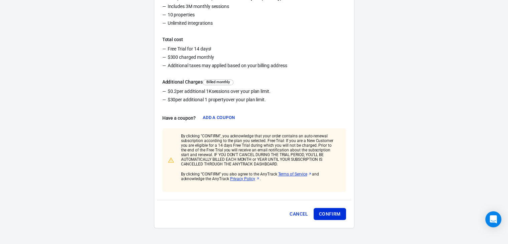  I want to click on a: Privacy Policy, so click(245, 179).